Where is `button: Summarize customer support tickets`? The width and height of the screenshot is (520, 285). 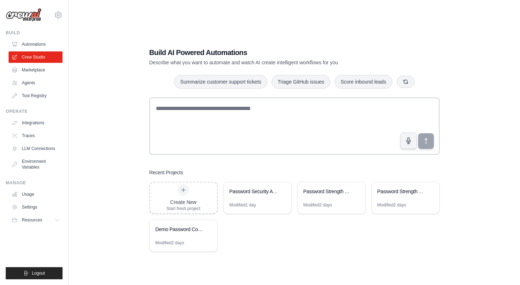
button: Summarize customer support tickets is located at coordinates (220, 82).